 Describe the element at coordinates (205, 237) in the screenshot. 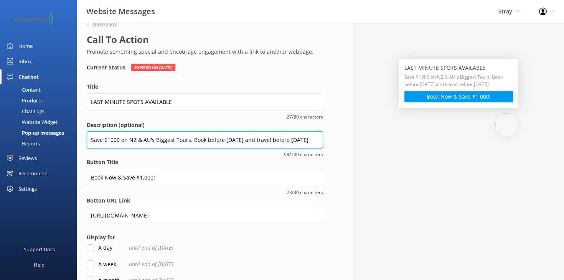

I see `label: Display for` at that location.